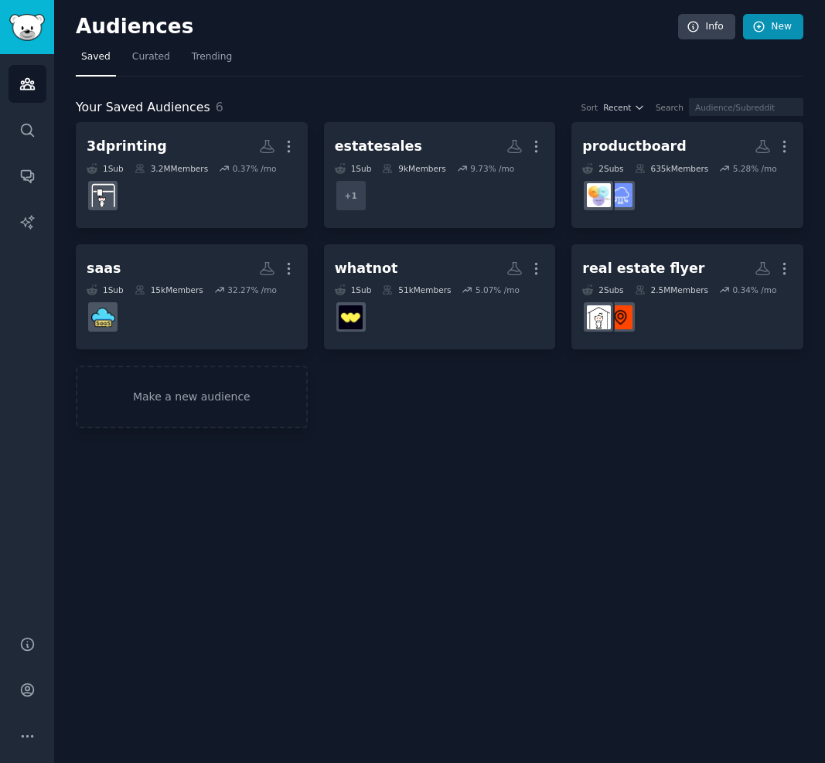 Image resolution: width=825 pixels, height=763 pixels. I want to click on div: 635k Members, so click(672, 169).